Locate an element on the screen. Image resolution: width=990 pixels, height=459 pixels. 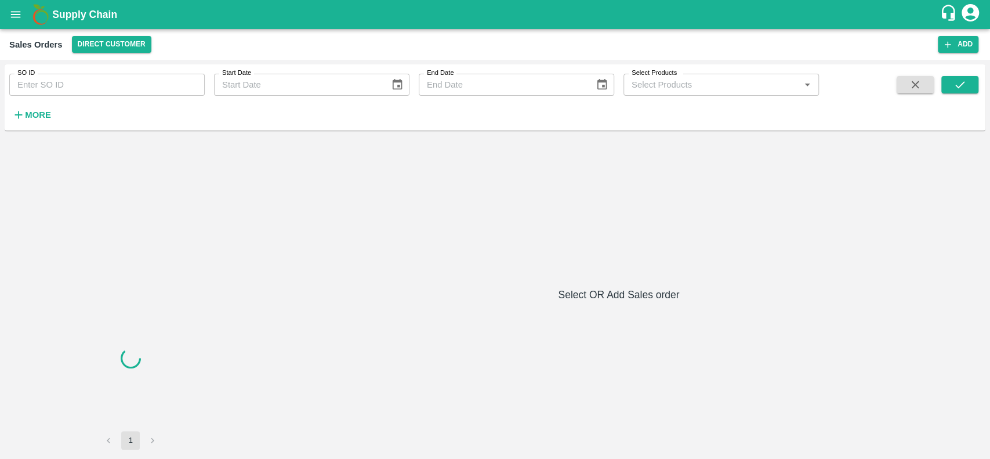
a: Supply Chain is located at coordinates (496, 14).